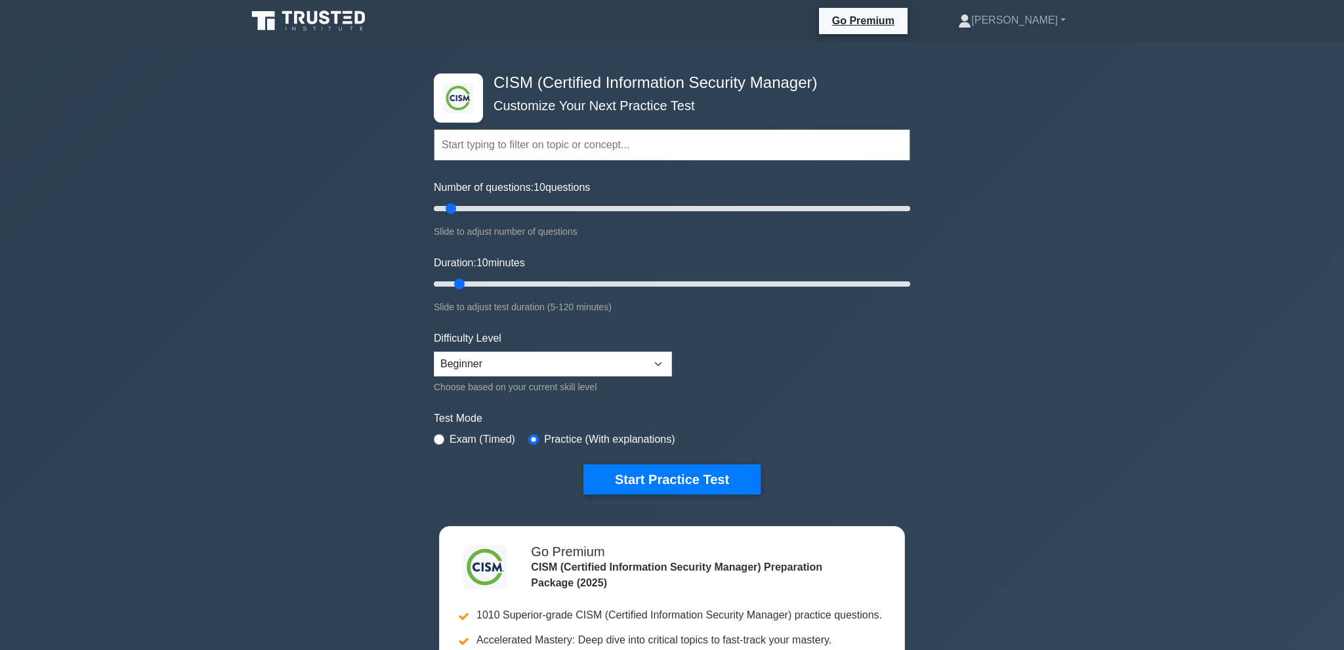  I want to click on div: Slide to adjust number of questions, so click(672, 232).